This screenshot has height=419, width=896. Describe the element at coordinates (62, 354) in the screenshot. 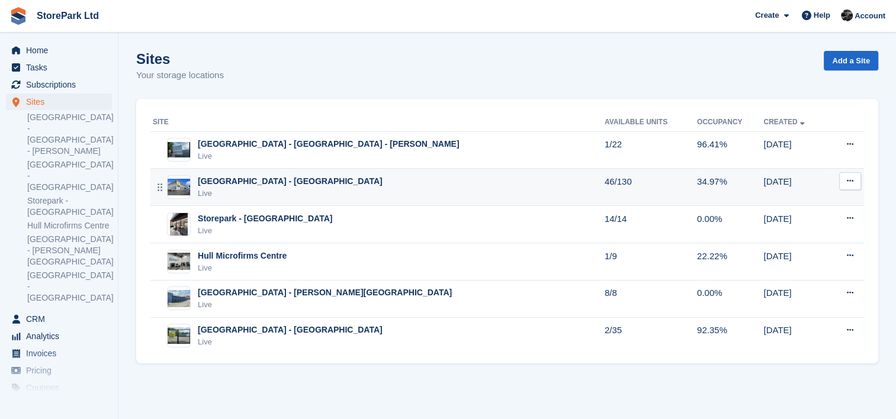

I see `span: Invoices` at that location.